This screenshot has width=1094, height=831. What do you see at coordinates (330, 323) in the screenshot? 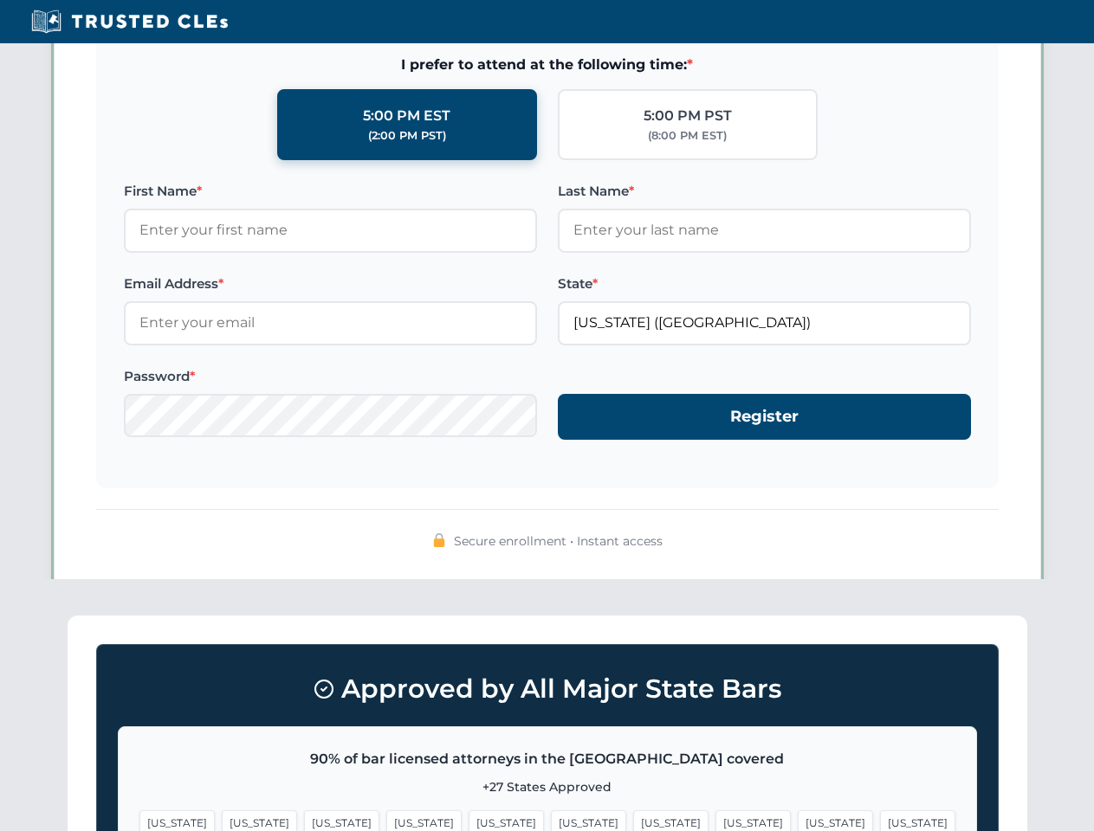
I see `input: Enter your email` at bounding box center [330, 323].